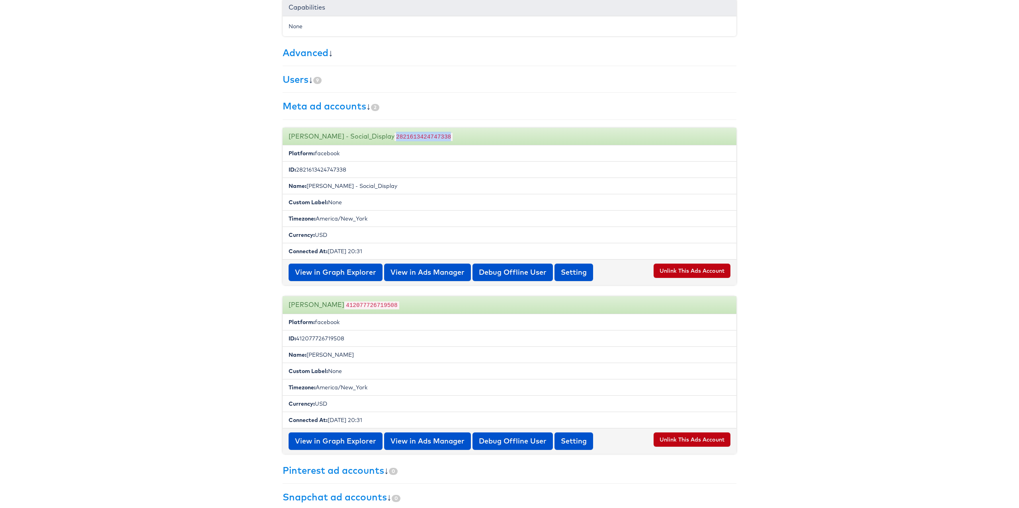 This screenshot has height=508, width=1019. I want to click on a: Advanced, so click(305, 53).